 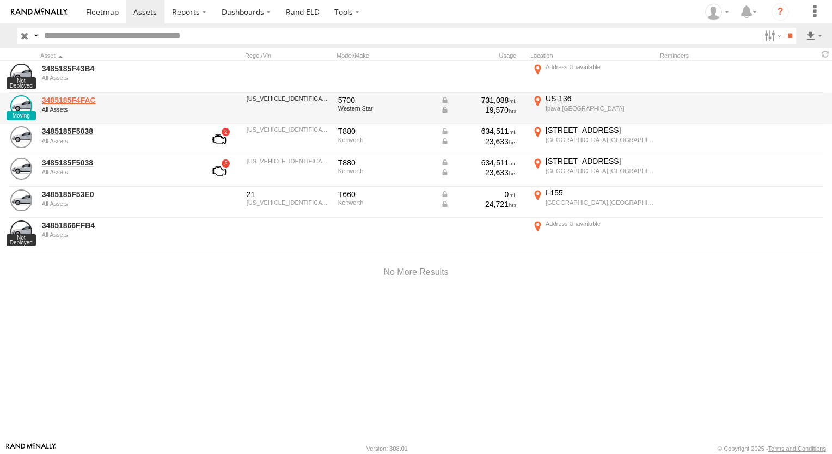 I want to click on a: 3485185F43B4, so click(x=117, y=69).